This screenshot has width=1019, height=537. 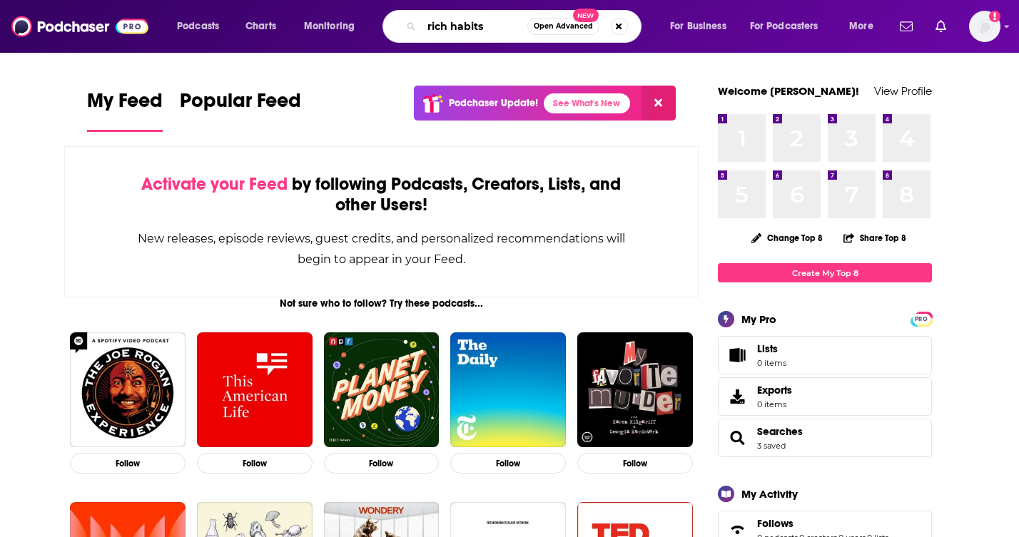 What do you see at coordinates (128, 390) in the screenshot?
I see `a: The Joe Rogan Experience` at bounding box center [128, 390].